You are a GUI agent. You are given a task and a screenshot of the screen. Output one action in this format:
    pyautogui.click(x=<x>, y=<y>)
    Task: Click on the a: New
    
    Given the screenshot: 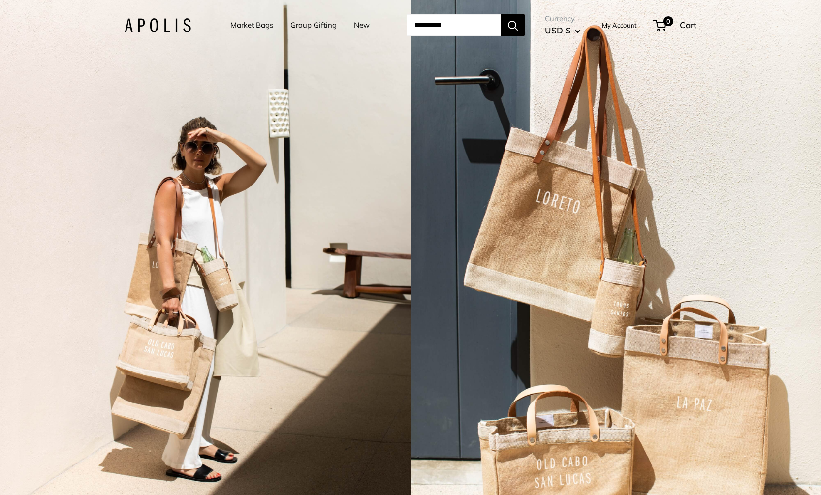 What is the action you would take?
    pyautogui.click(x=362, y=25)
    